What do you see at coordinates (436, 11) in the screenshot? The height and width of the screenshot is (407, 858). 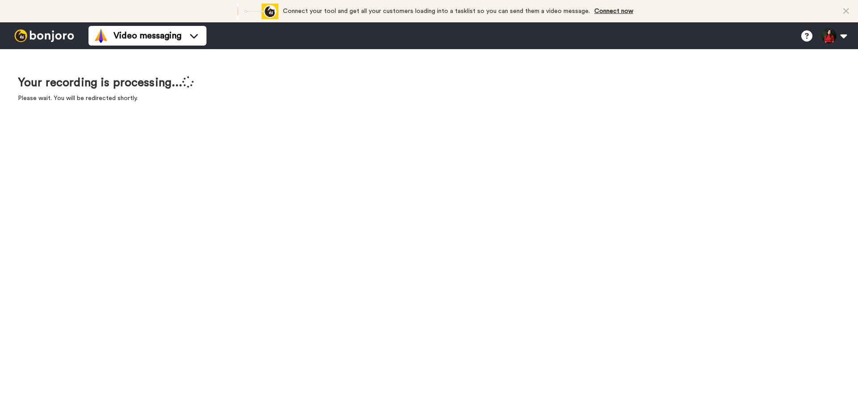 I see `span: Connect your tool and get all your customers loading into a tasklist so you can send them a video...` at bounding box center [436, 11].